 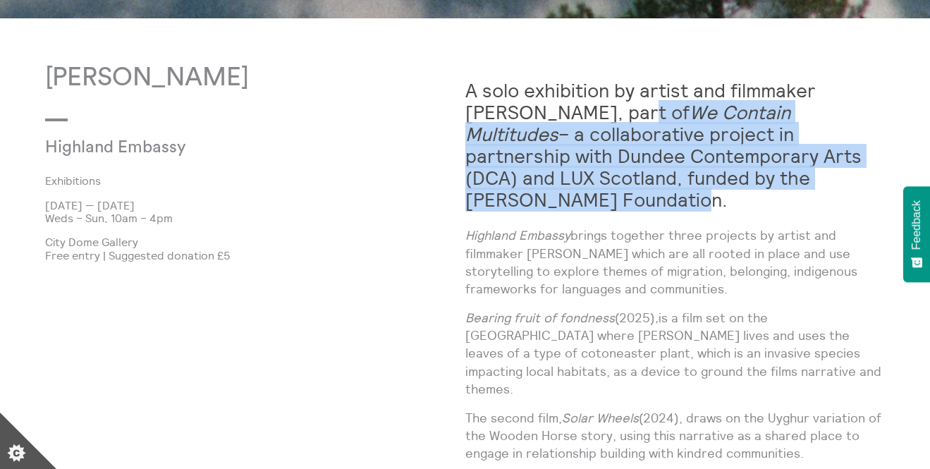 I want to click on p: The second film, (2024), draws on the Uyghur variation of the Wooden Horse story, using this narr..., so click(x=676, y=436).